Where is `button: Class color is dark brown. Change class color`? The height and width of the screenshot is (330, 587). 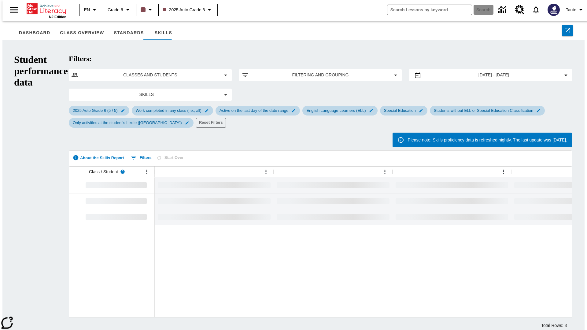 button: Class color is dark brown. Change class color is located at coordinates (147, 10).